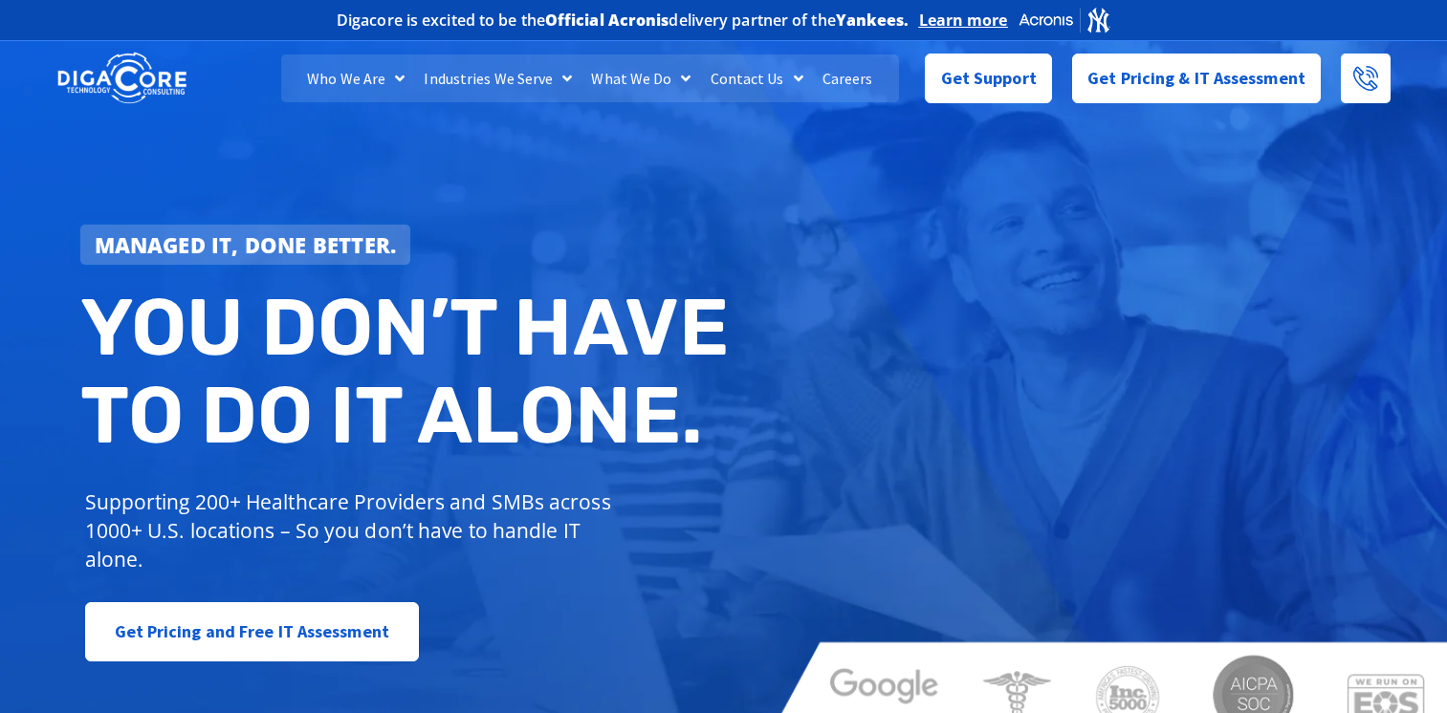 The image size is (1447, 713). What do you see at coordinates (872, 20) in the screenshot?
I see `b: Yankees.` at bounding box center [872, 20].